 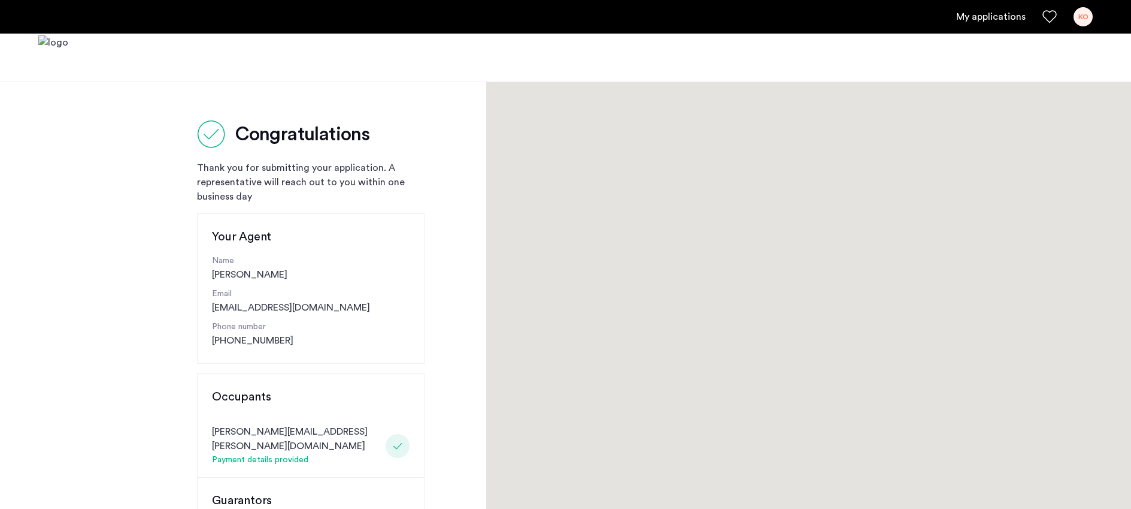 What do you see at coordinates (1050, 17) in the screenshot?
I see `a: Favorites` at bounding box center [1050, 17].